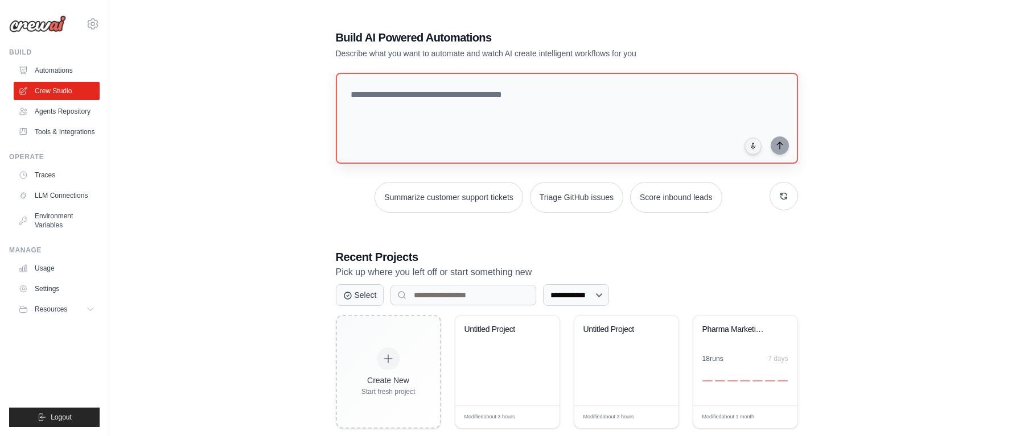  I want to click on div: Start fresh project, so click(388, 392).